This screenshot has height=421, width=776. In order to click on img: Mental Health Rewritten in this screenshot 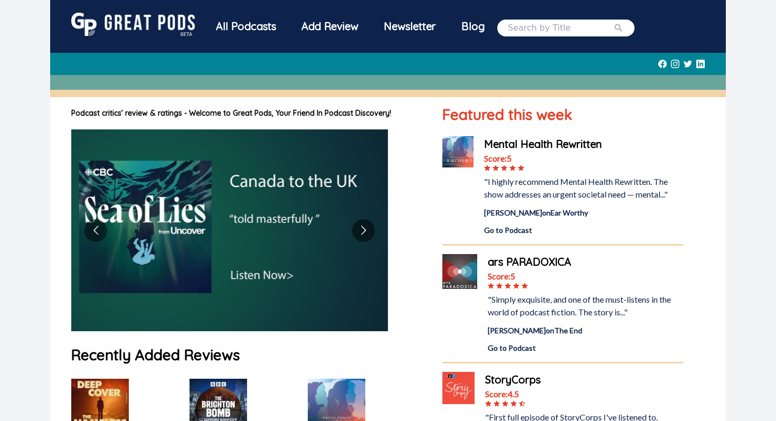, I will do `click(458, 151)`.